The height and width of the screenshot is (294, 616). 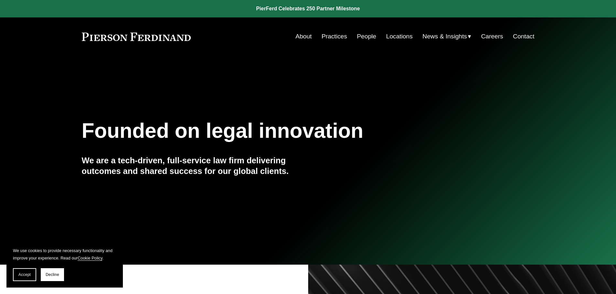 What do you see at coordinates (25, 275) in the screenshot?
I see `button: Accept` at bounding box center [25, 275].